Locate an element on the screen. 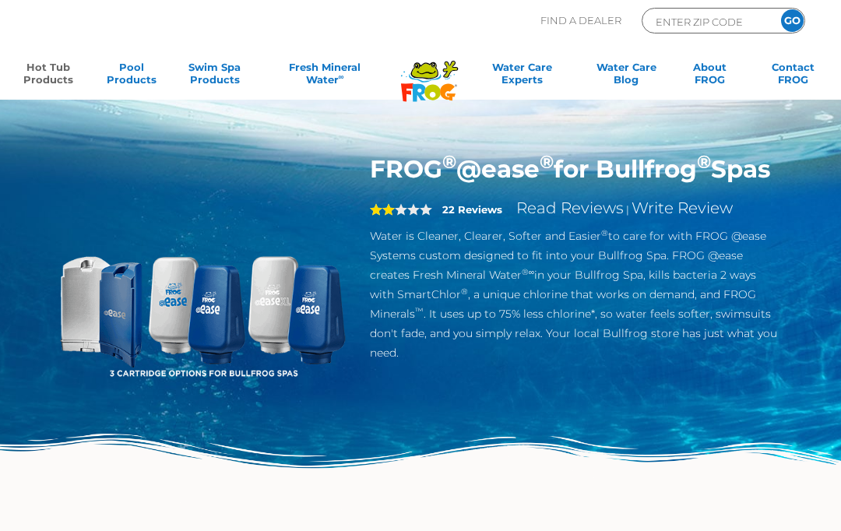 This screenshot has width=841, height=531. p: Water is Cleaner, Clearer, Softer and Easier to care for with FROG @ease Systems custom designed ... is located at coordinates (576, 294).